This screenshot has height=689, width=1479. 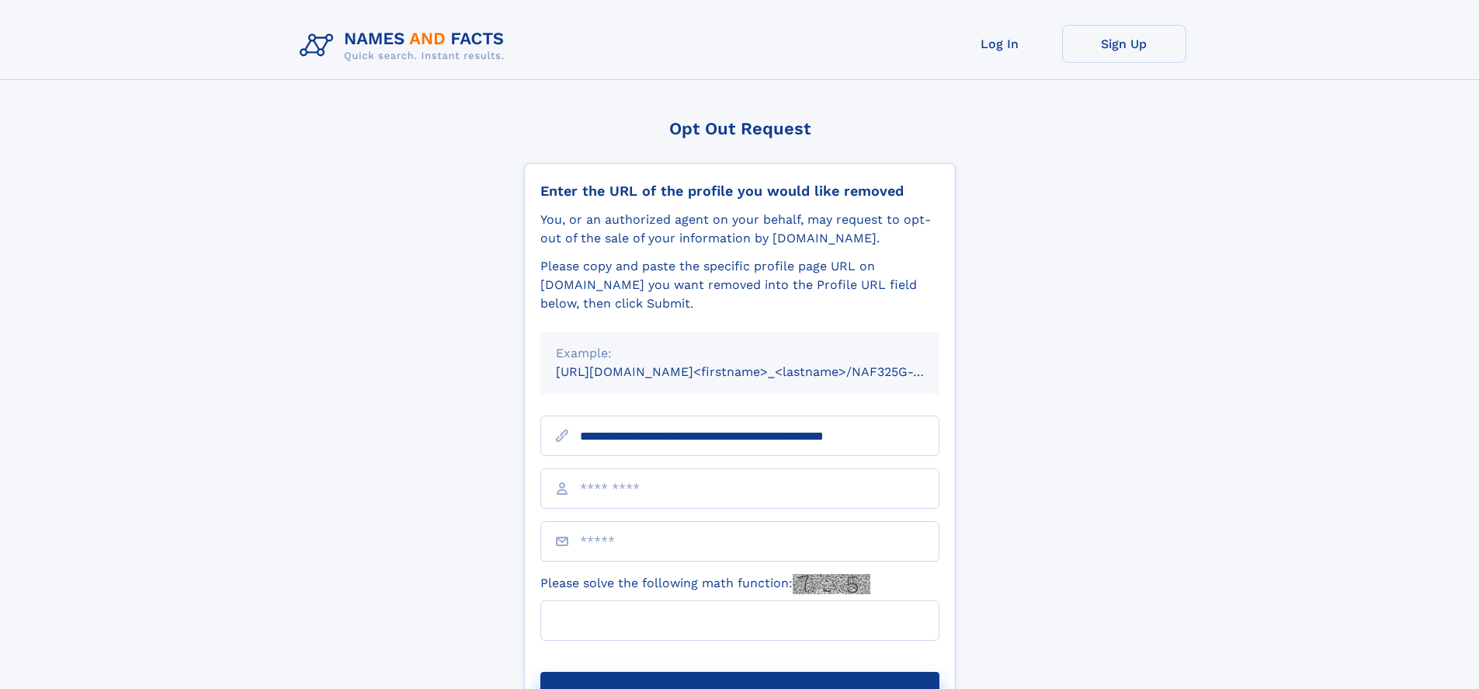 I want to click on label: Please solve the following math function:, so click(x=705, y=584).